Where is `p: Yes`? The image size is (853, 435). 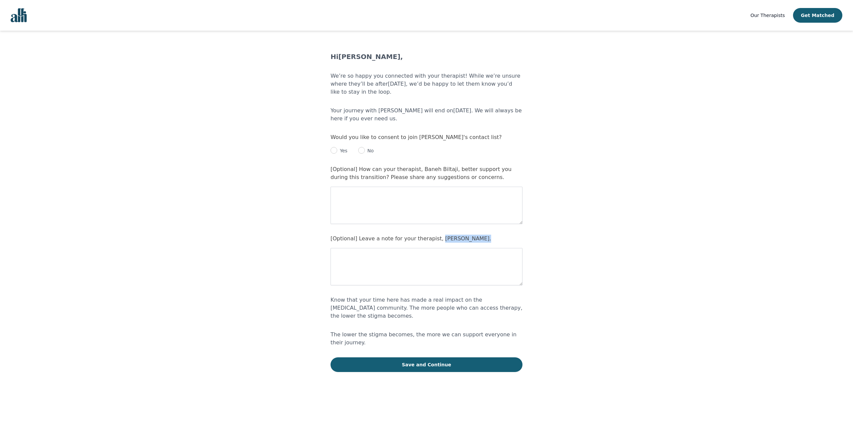 p: Yes is located at coordinates (342, 151).